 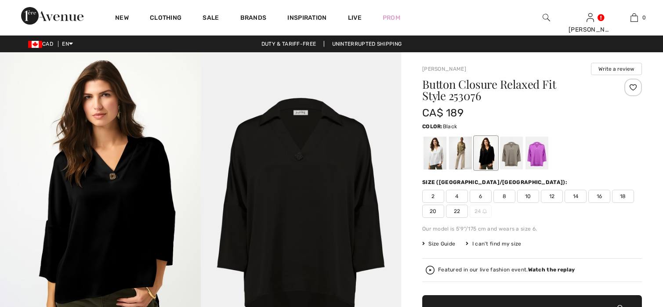 I want to click on span: Size Guide, so click(x=439, y=244).